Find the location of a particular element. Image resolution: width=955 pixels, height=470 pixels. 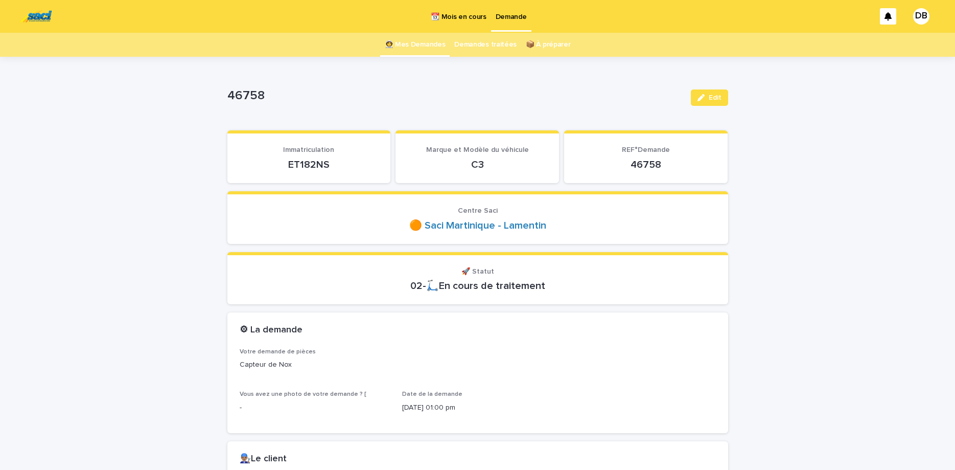

span: Marque et Modèle du véhicule is located at coordinates (477, 150).